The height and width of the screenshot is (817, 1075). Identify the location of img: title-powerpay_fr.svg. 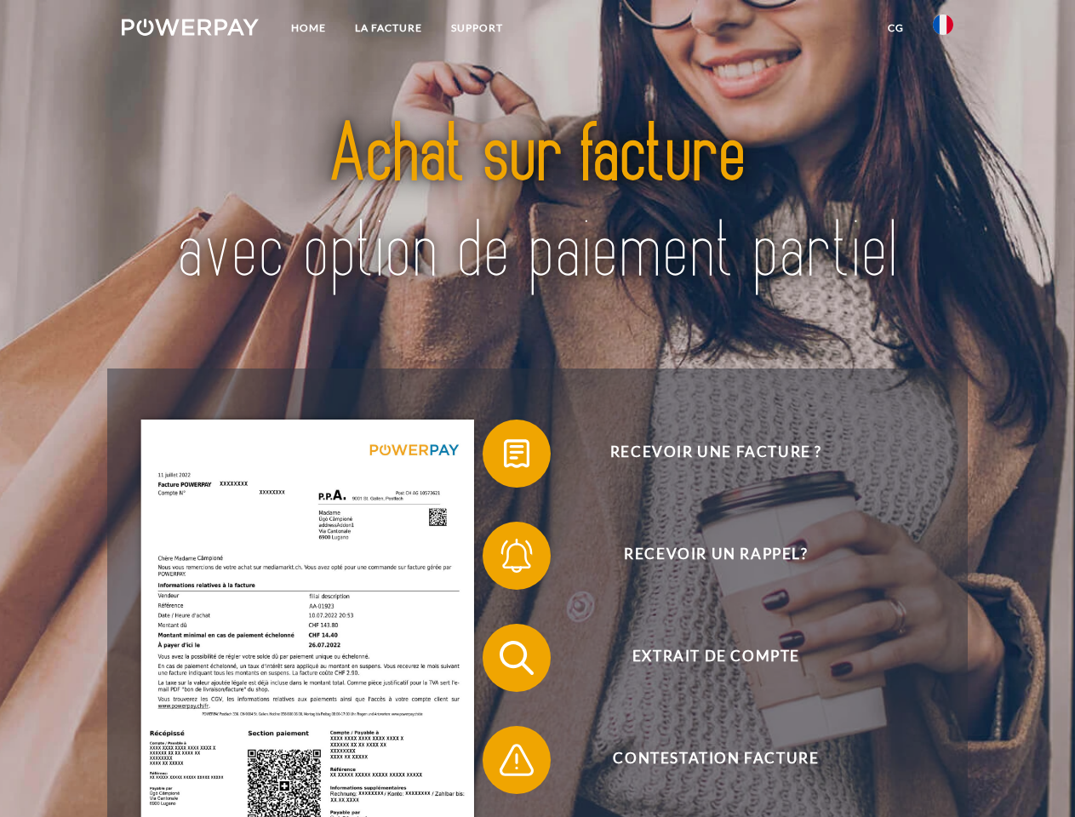
(537, 203).